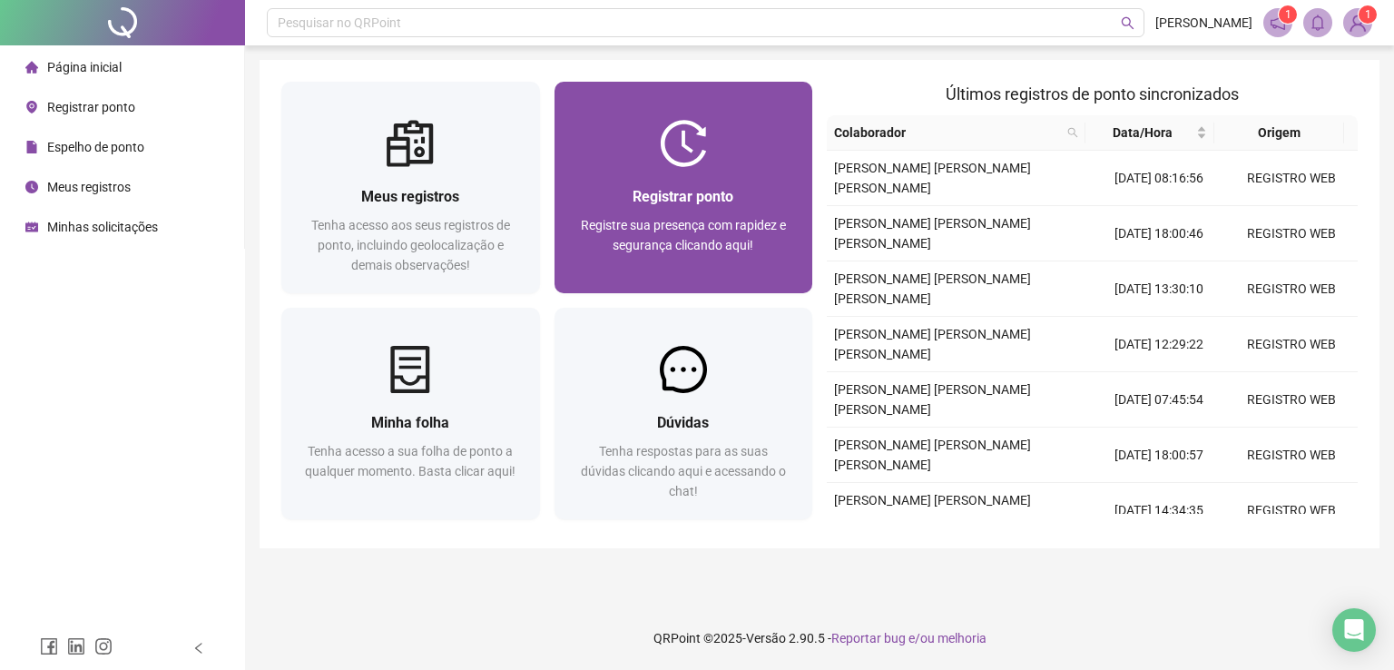 The image size is (1394, 670). I want to click on th: Data/Hora, so click(1150, 132).